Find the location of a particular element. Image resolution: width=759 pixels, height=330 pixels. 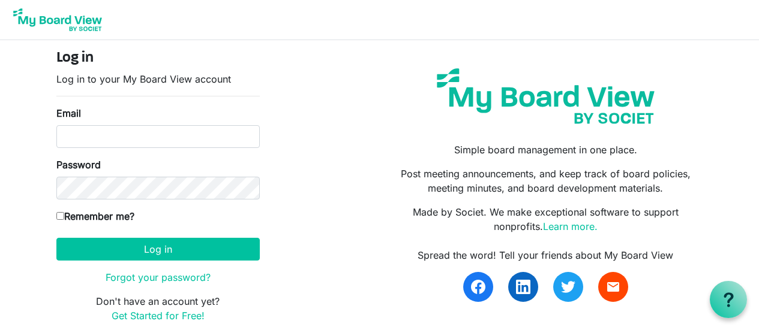

p: Post meeting announcements, and keep track of board policies, meeting minutes, and board developm... is located at coordinates (545, 181).